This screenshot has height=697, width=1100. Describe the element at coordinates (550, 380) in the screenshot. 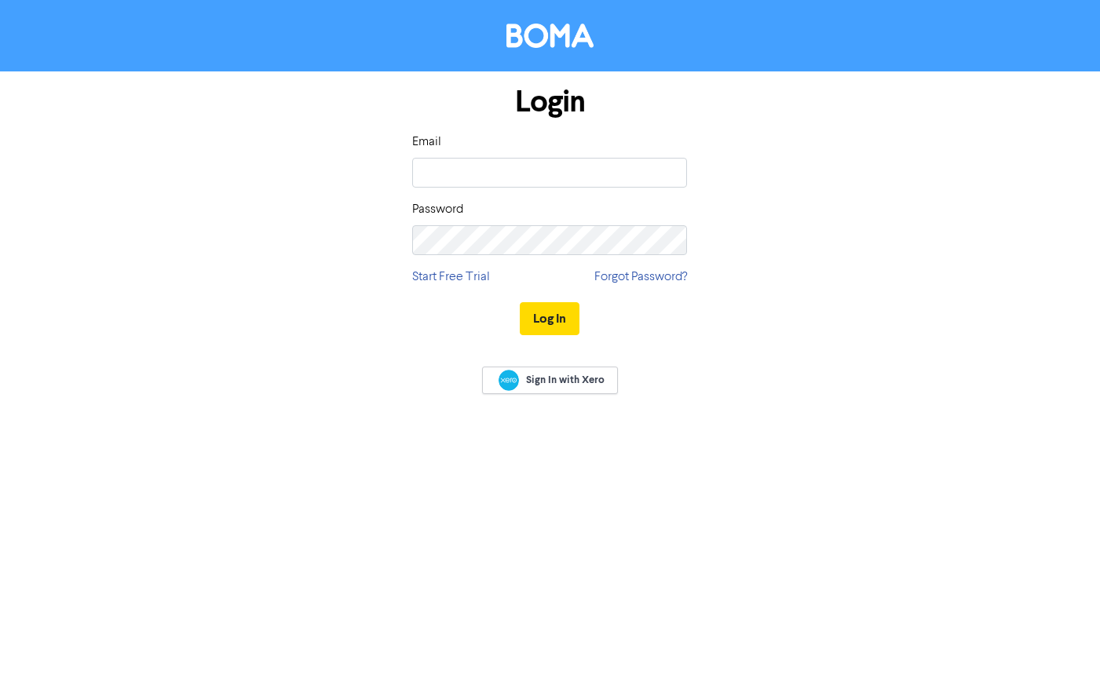

I see `a: Sign In with Xero` at that location.